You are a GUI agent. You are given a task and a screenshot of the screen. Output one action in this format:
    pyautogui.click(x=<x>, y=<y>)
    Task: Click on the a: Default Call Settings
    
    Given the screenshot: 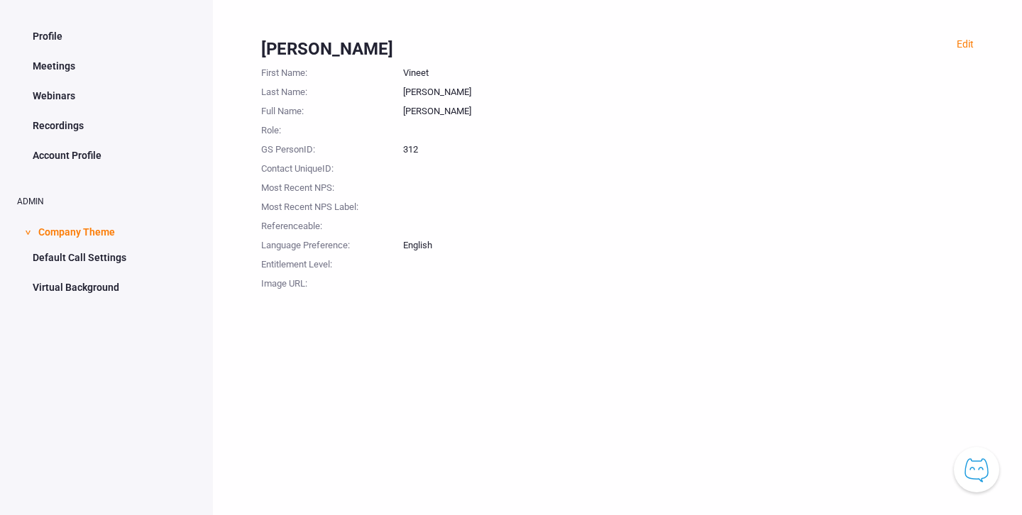 What is the action you would take?
    pyautogui.click(x=106, y=258)
    